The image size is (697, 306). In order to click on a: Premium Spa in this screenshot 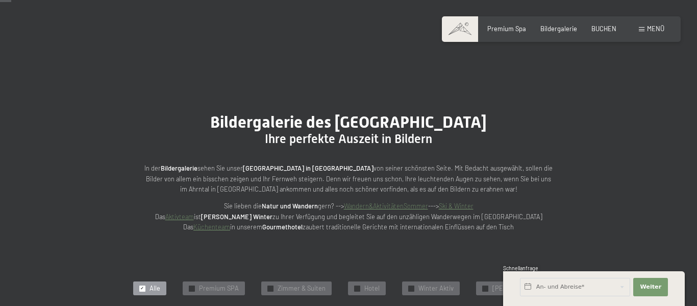, I will do `click(507, 29)`.